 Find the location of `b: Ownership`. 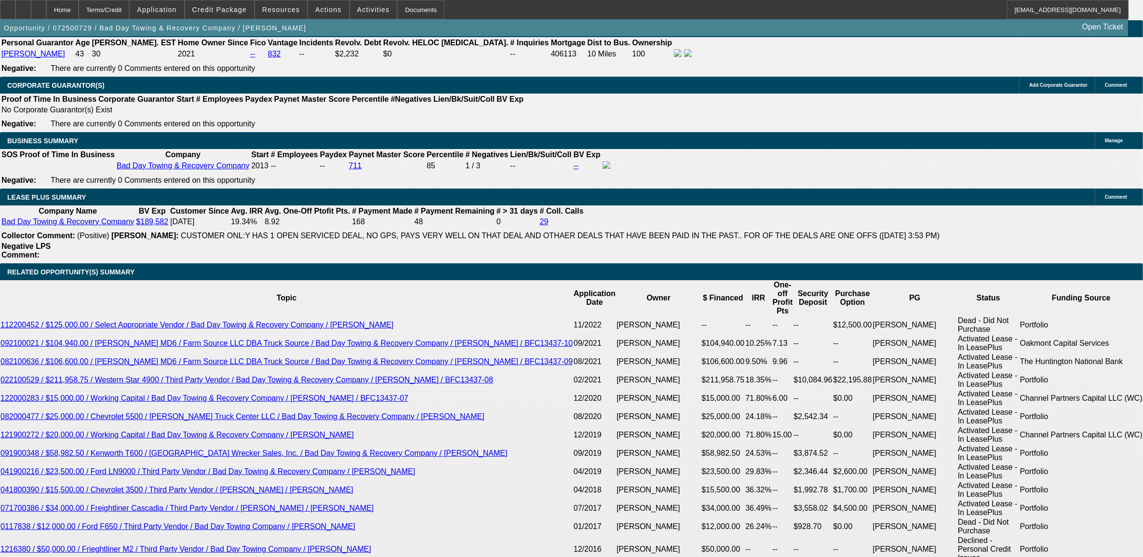

b: Ownership is located at coordinates (652, 42).